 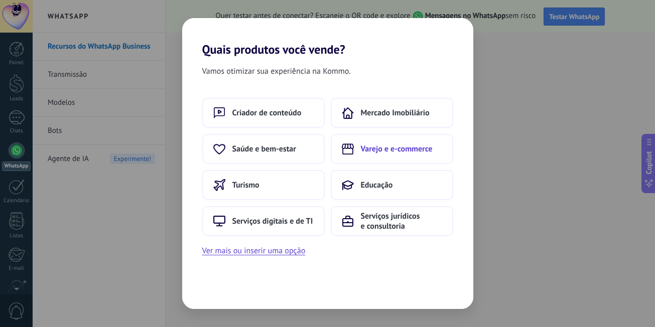 I want to click on button: Mercado Imobiliário, so click(x=392, y=113).